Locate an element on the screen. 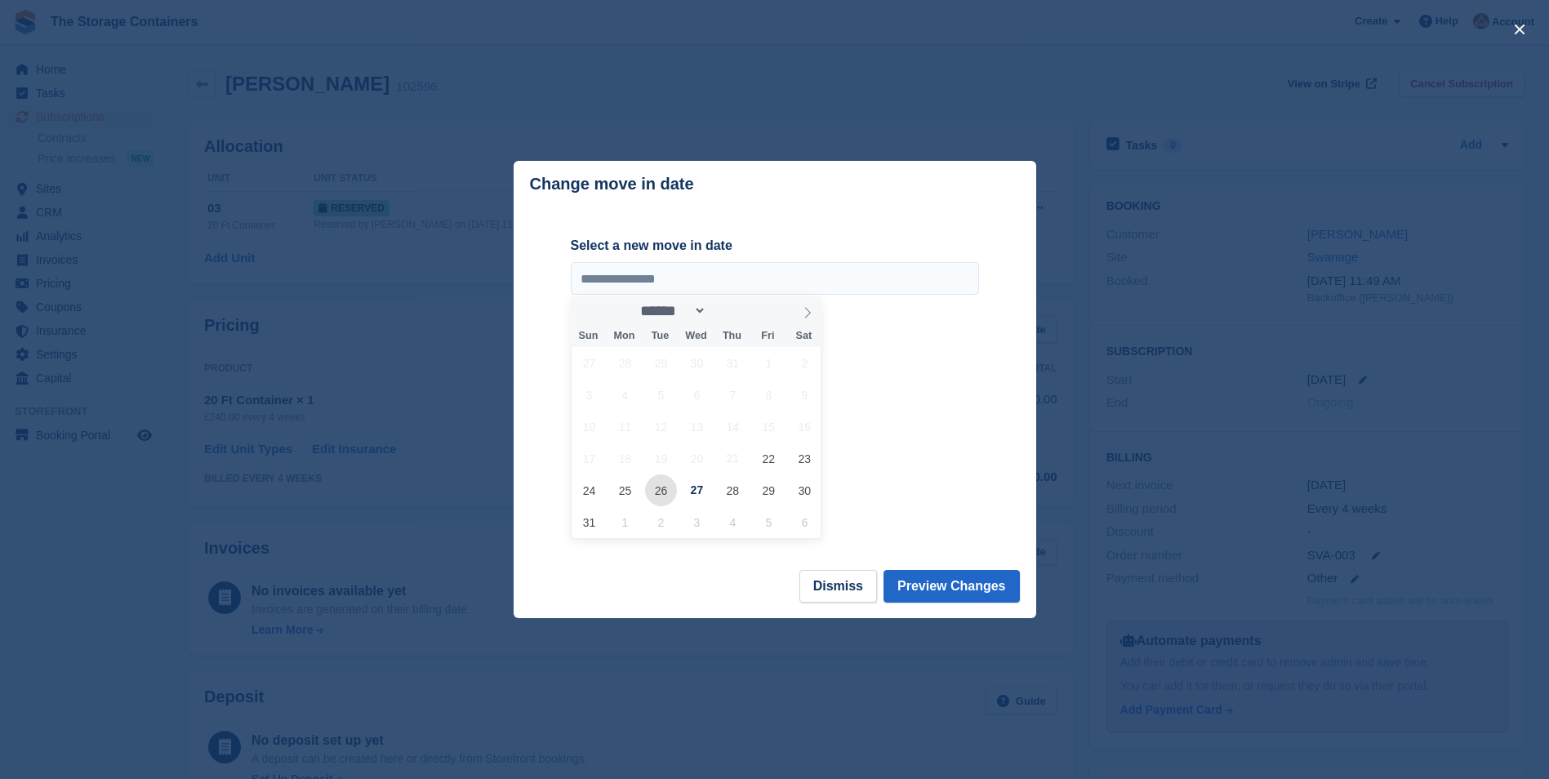 The image size is (1549, 779). button: close is located at coordinates (1519, 29).